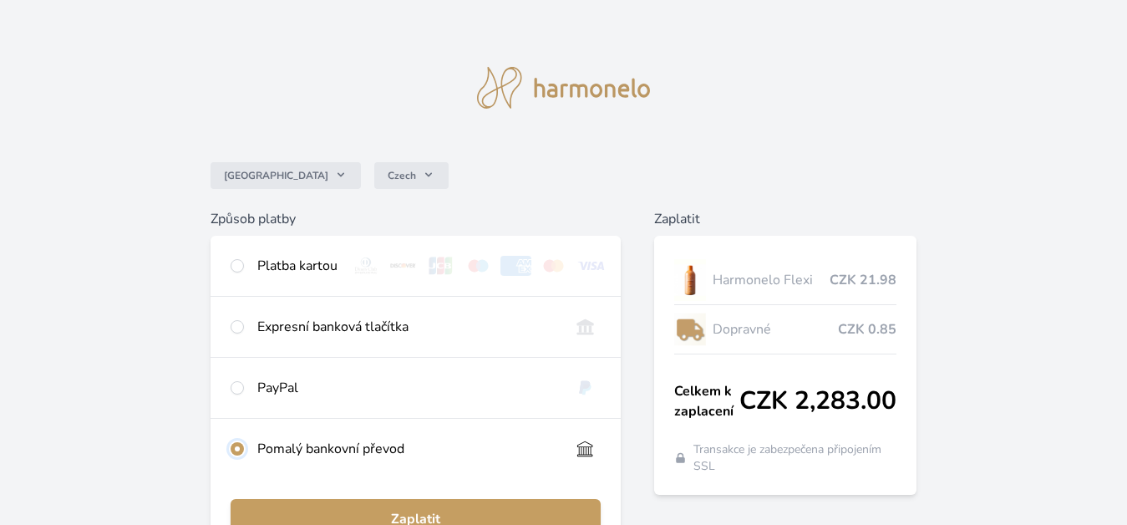  I want to click on span: Dopravné, so click(775, 329).